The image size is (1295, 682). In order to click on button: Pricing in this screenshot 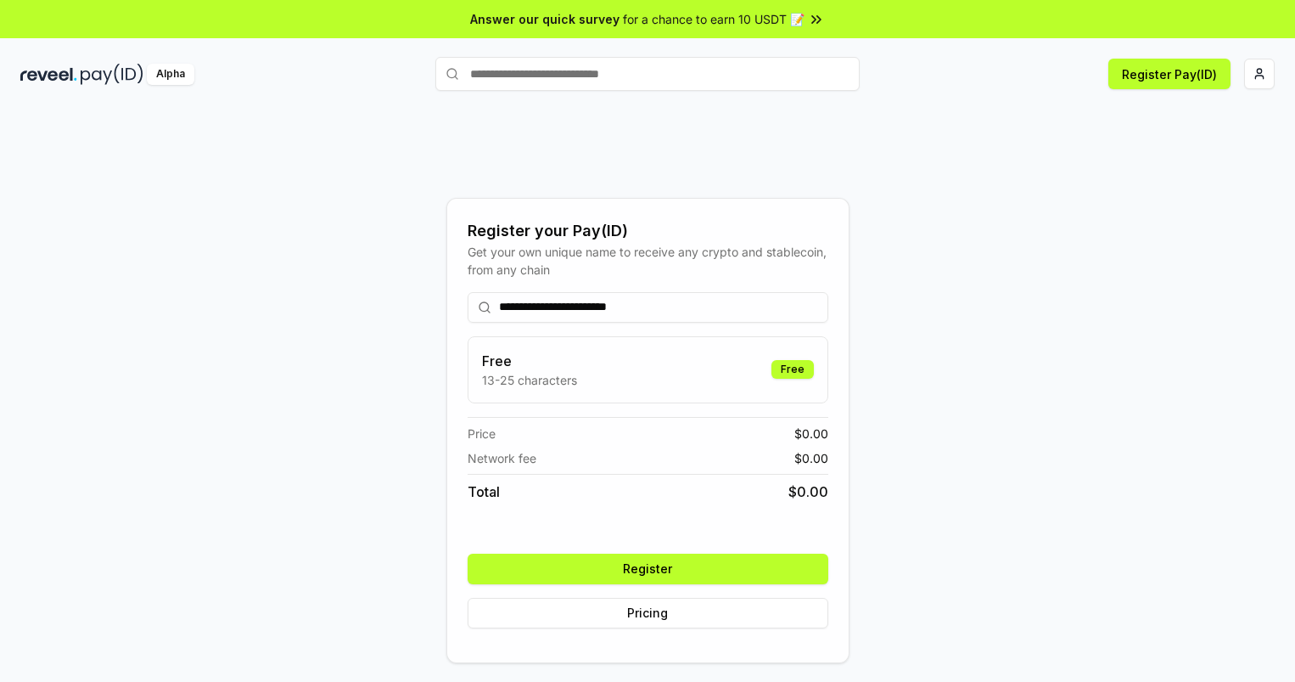, I will do `click(648, 613)`.